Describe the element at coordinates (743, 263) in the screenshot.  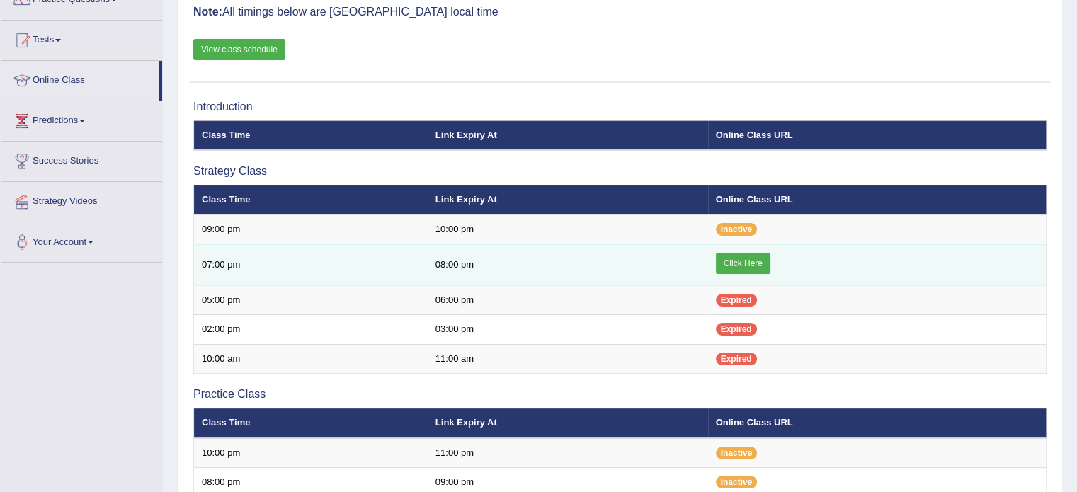
I see `a: Click Here` at that location.